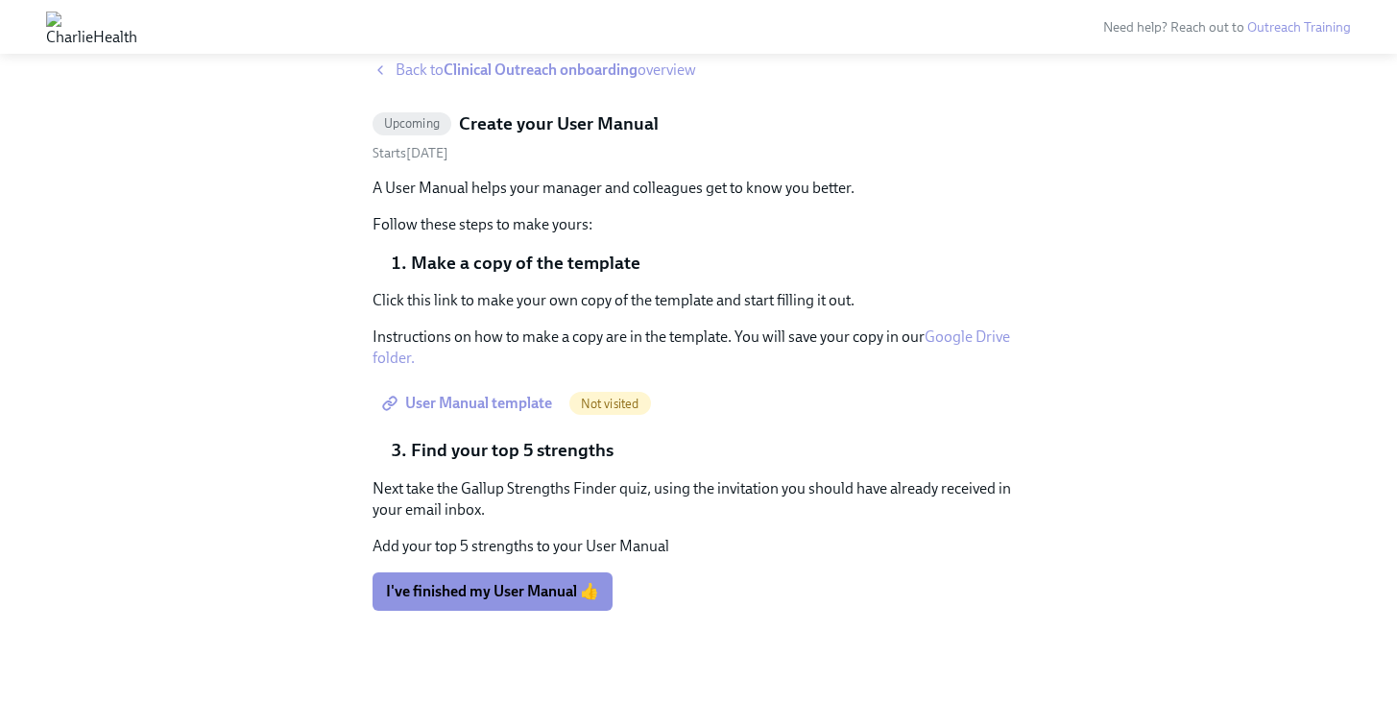 This screenshot has width=1397, height=703. What do you see at coordinates (718, 450) in the screenshot?
I see `li: Find your top 5 strengths` at bounding box center [718, 450].